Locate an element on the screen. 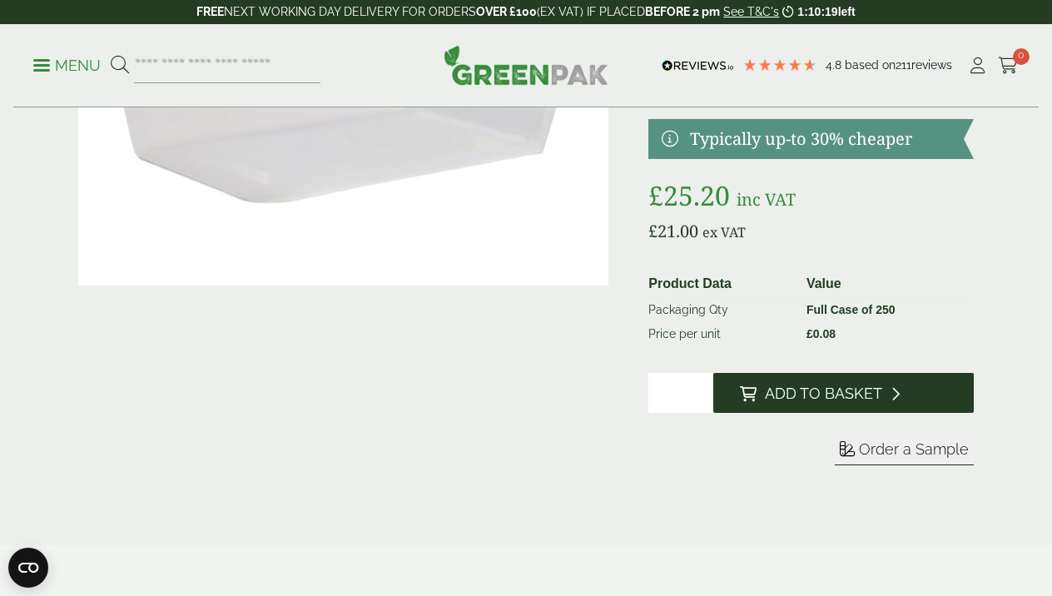  span: 1:10:19 is located at coordinates (818, 12).